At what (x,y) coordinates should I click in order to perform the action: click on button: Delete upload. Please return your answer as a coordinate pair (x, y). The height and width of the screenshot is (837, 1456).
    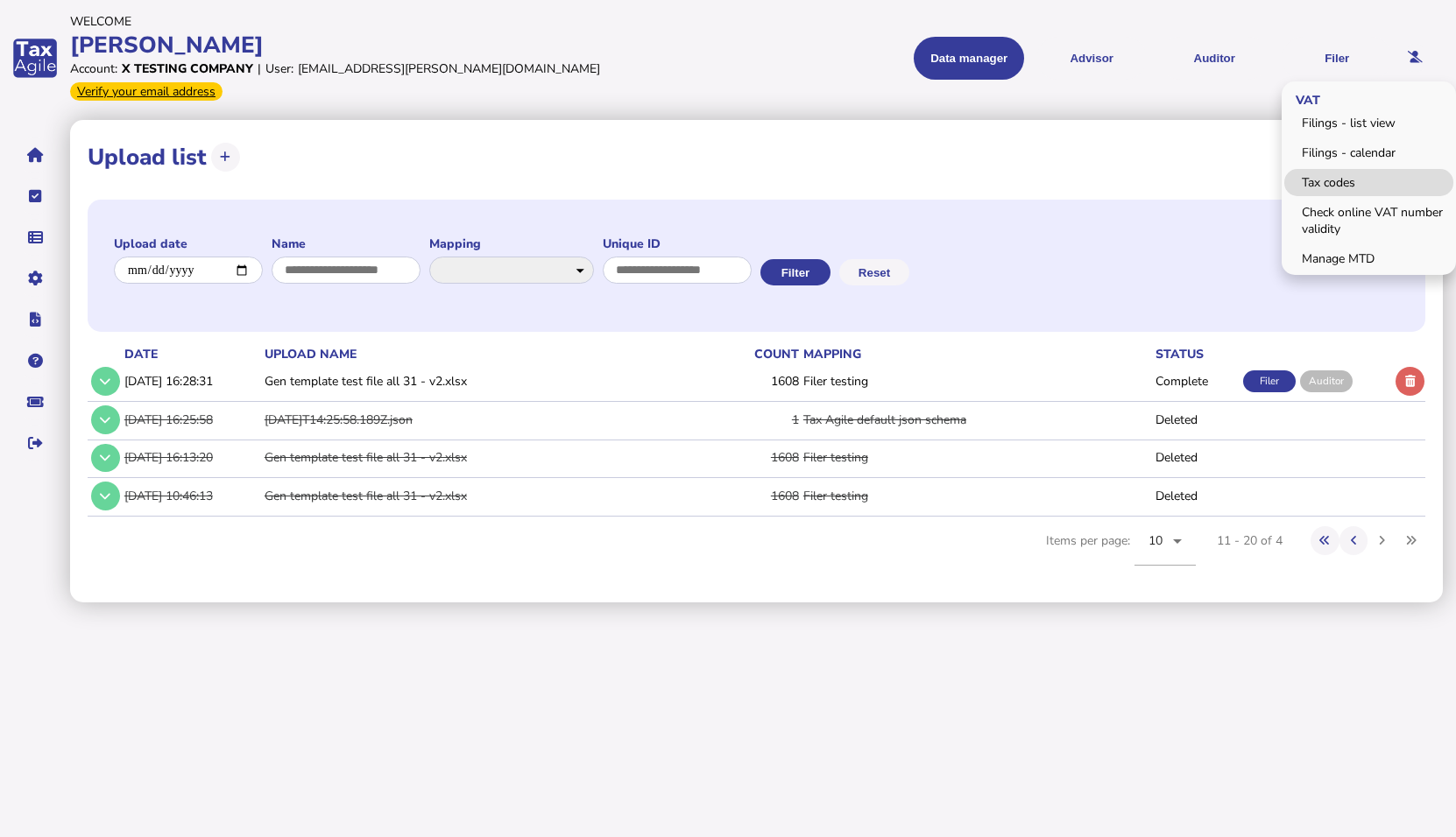
    Looking at the image, I should click on (1410, 381).